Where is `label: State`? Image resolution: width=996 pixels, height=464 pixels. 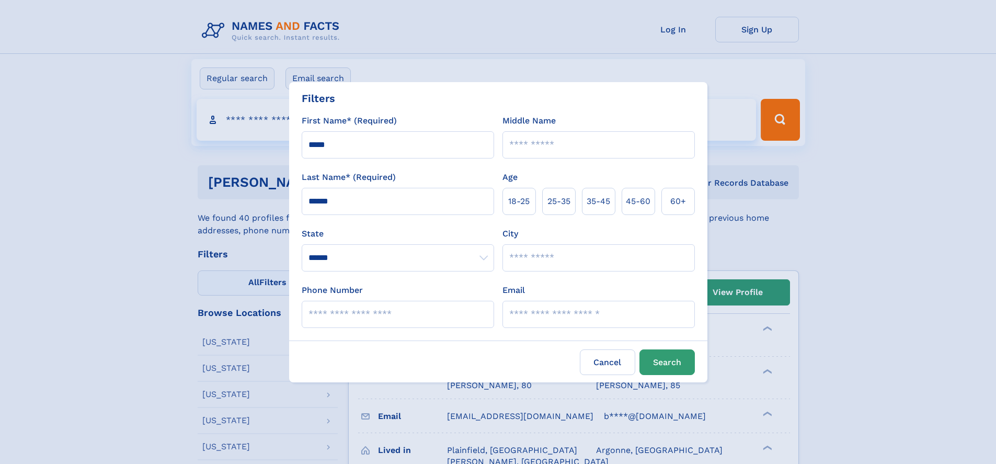
label: State is located at coordinates (398, 234).